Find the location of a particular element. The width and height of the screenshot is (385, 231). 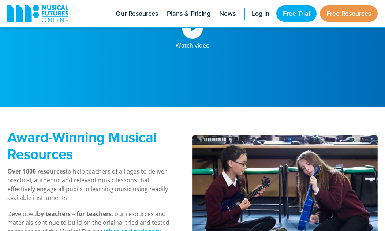

strong: Award-Winning Musical Resources is located at coordinates (82, 145).